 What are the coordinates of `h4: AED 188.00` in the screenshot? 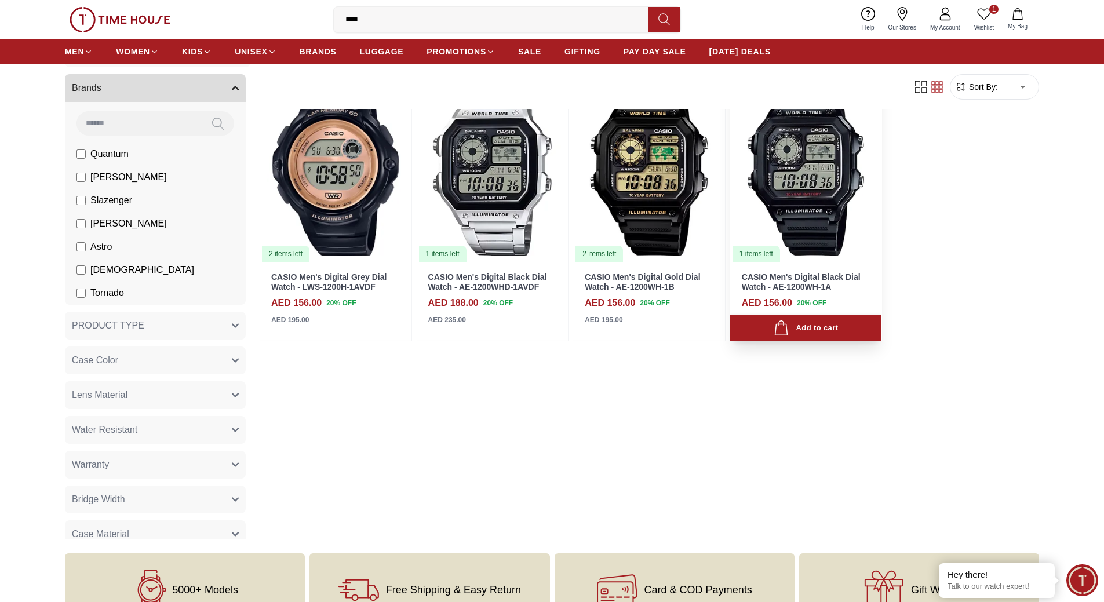 It's located at (453, 303).